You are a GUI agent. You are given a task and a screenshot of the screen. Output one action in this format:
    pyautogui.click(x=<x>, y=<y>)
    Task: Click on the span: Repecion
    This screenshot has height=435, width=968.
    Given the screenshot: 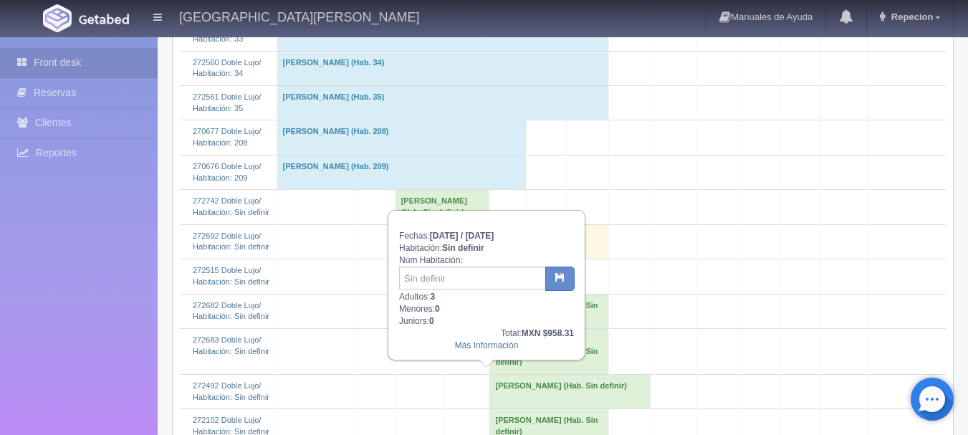 What is the action you would take?
    pyautogui.click(x=911, y=16)
    